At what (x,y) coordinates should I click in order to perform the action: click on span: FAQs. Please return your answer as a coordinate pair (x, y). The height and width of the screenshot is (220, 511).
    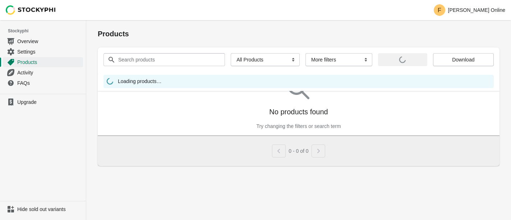
    Looking at the image, I should click on (49, 83).